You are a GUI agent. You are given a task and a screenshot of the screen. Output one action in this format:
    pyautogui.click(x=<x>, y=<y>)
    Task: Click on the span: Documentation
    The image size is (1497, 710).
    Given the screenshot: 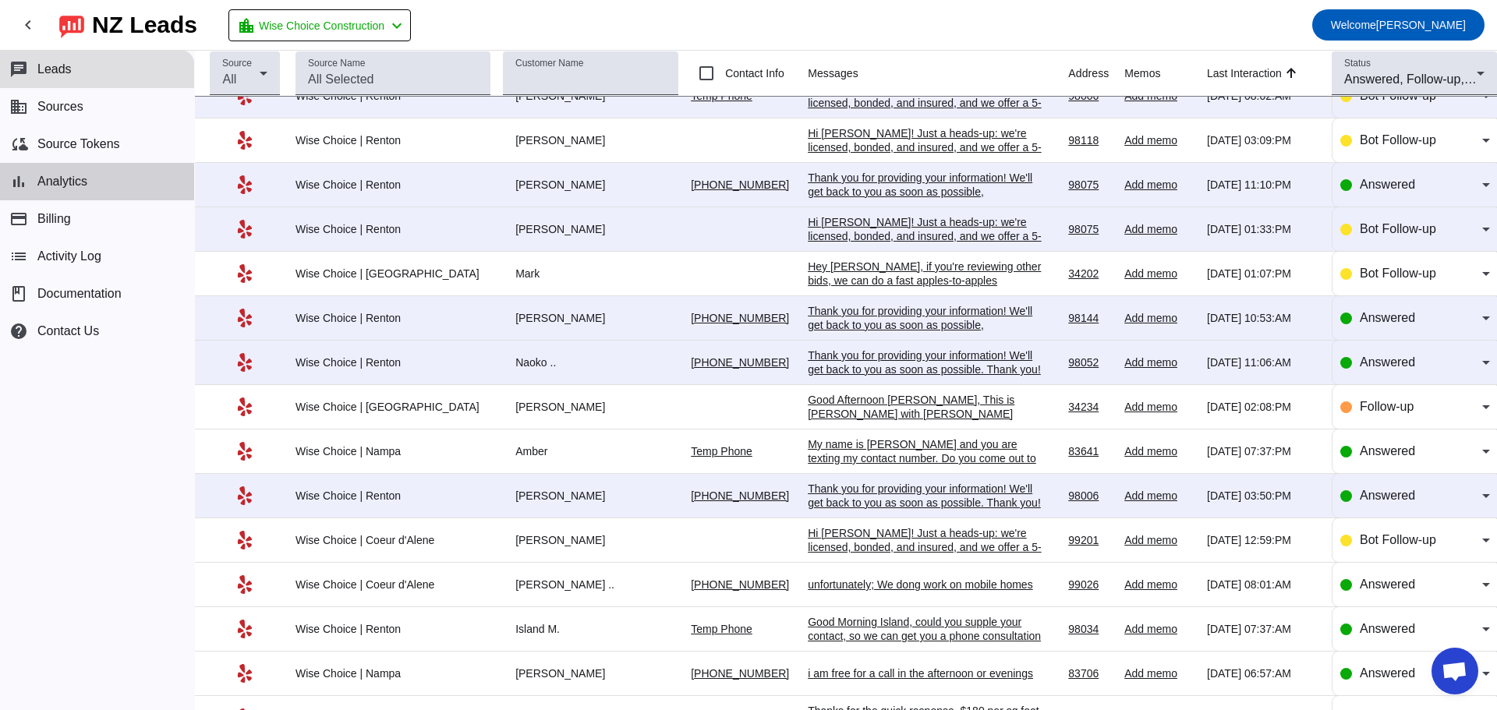 What is the action you would take?
    pyautogui.click(x=80, y=294)
    